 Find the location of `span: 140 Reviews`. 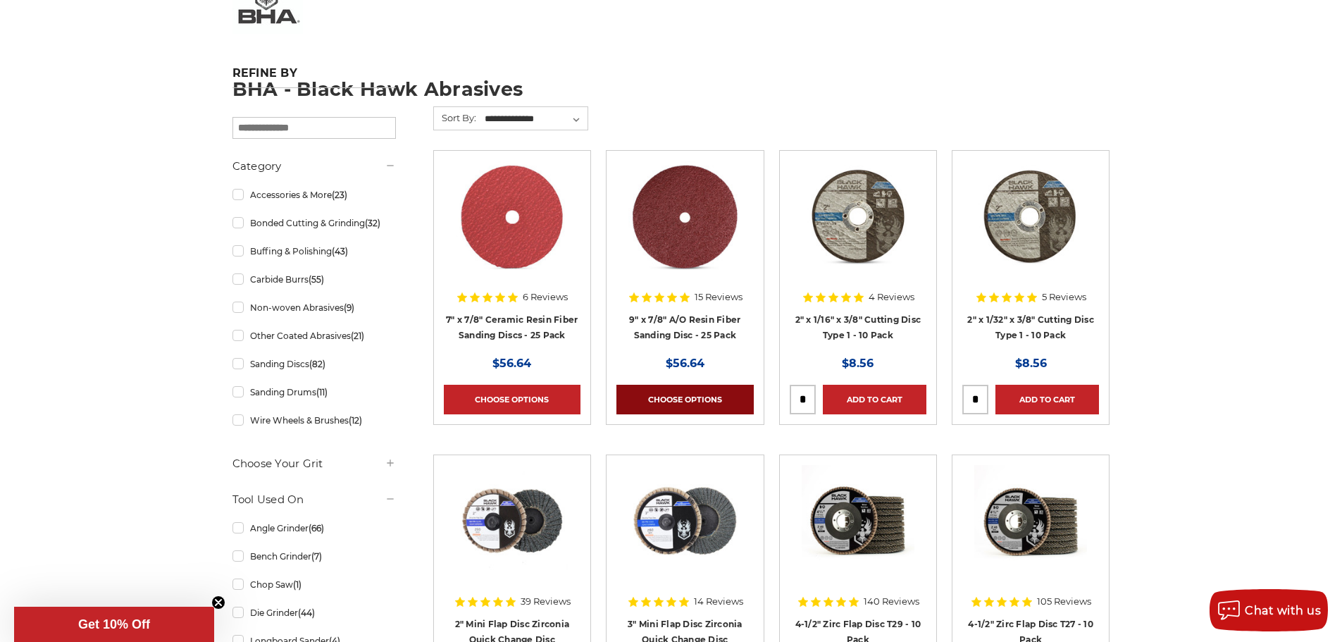

span: 140 Reviews is located at coordinates (891, 601).